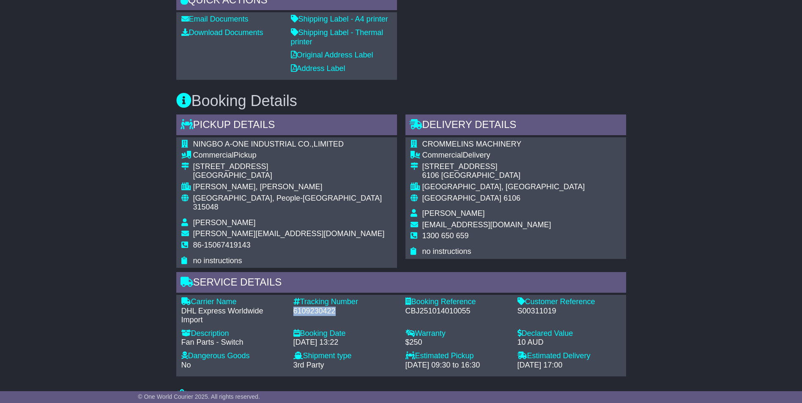 This screenshot has width=802, height=403. Describe the element at coordinates (569, 302) in the screenshot. I see `div: Customer Reference` at that location.